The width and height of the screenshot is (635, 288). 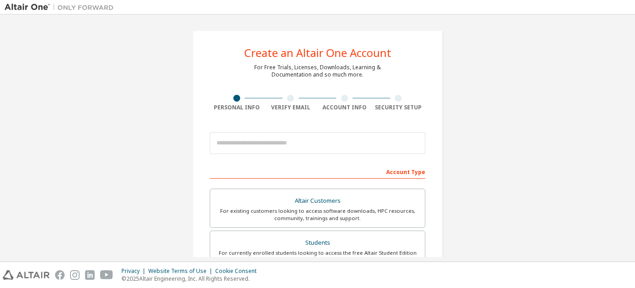 I want to click on img: youtube.svg, so click(x=106, y=274).